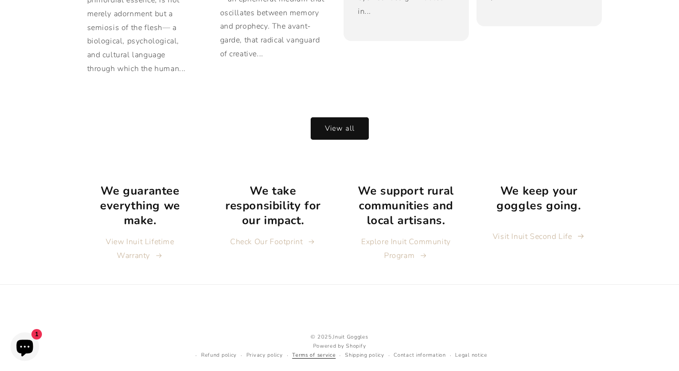  I want to click on inbox-online-store-chat: Shopify online store chat, so click(25, 347).